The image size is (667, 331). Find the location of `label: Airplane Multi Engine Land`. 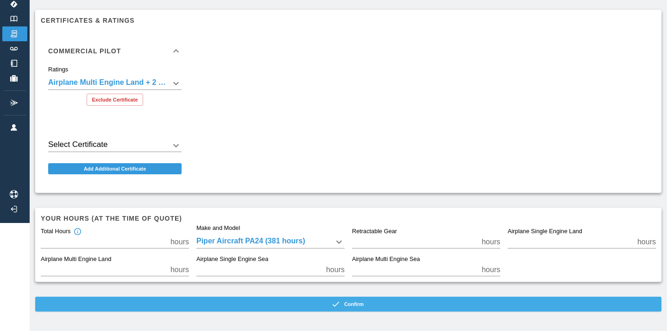

label: Airplane Multi Engine Land is located at coordinates (76, 259).